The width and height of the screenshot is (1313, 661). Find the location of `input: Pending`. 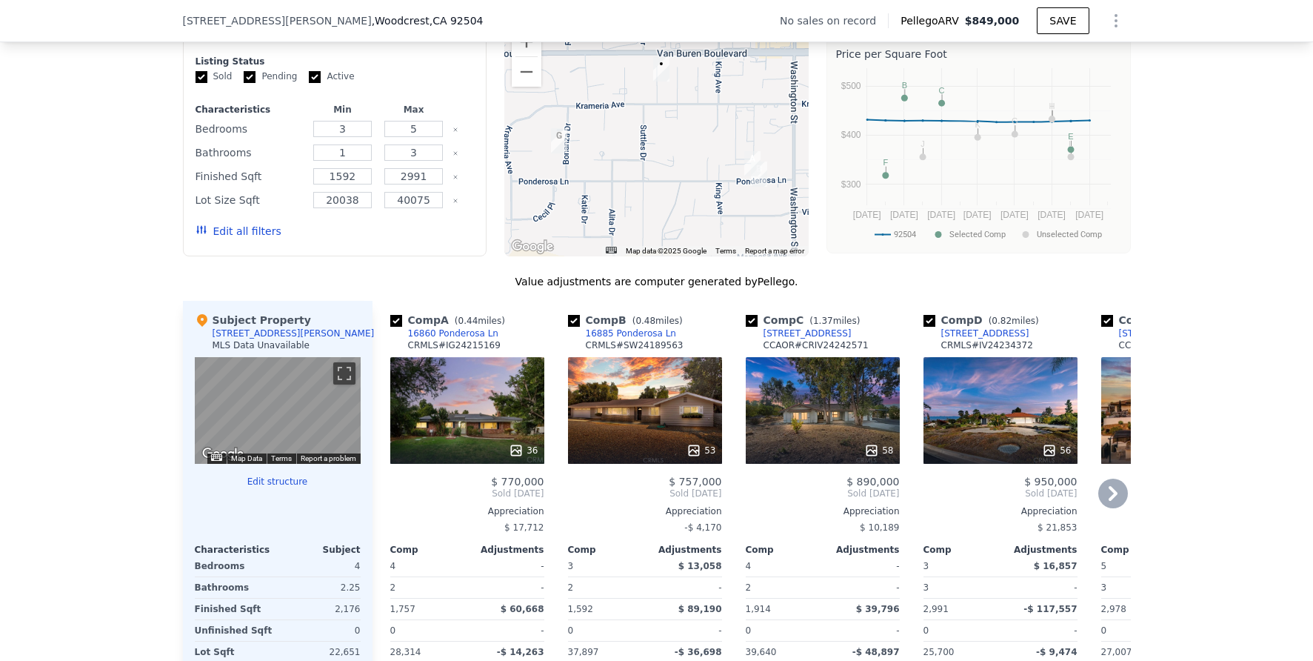

input: Pending is located at coordinates (250, 77).